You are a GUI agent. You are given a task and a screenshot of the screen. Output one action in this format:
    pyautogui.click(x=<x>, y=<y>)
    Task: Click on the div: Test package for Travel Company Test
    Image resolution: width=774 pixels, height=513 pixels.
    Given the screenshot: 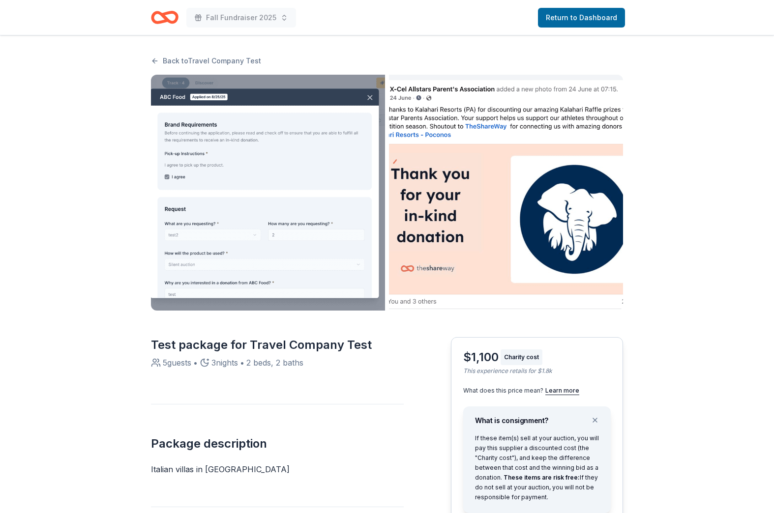 What is the action you would take?
    pyautogui.click(x=277, y=345)
    